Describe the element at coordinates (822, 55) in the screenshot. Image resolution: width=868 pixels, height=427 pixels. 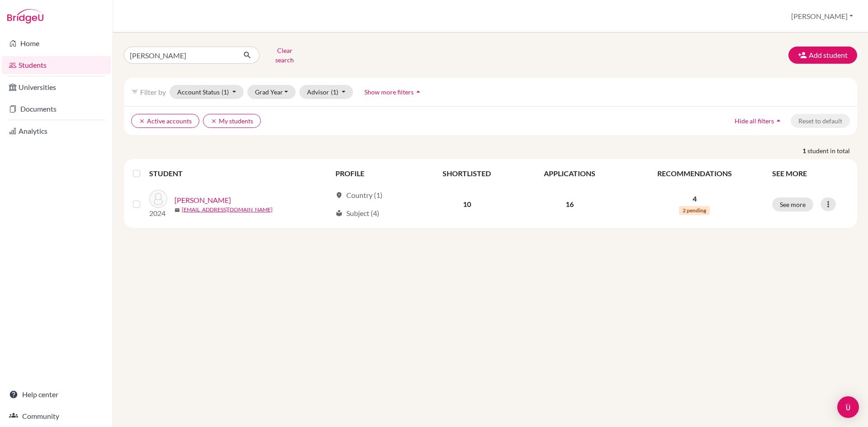
I see `button: Add student` at that location.